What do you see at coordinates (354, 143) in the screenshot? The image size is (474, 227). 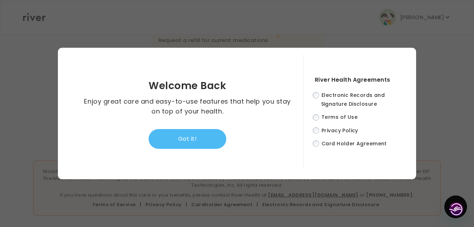 I see `span: Card Holder Agreement` at bounding box center [354, 143].